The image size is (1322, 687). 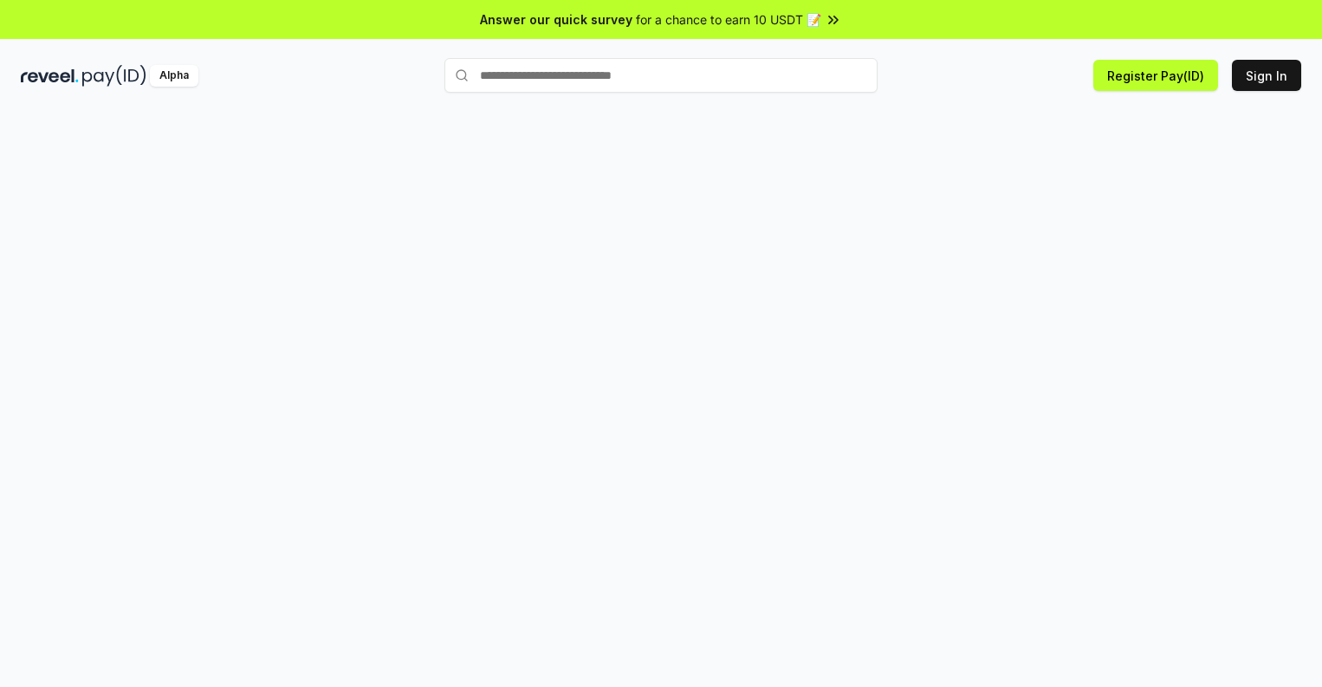 What do you see at coordinates (556, 19) in the screenshot?
I see `span: Answer our quick survey` at bounding box center [556, 19].